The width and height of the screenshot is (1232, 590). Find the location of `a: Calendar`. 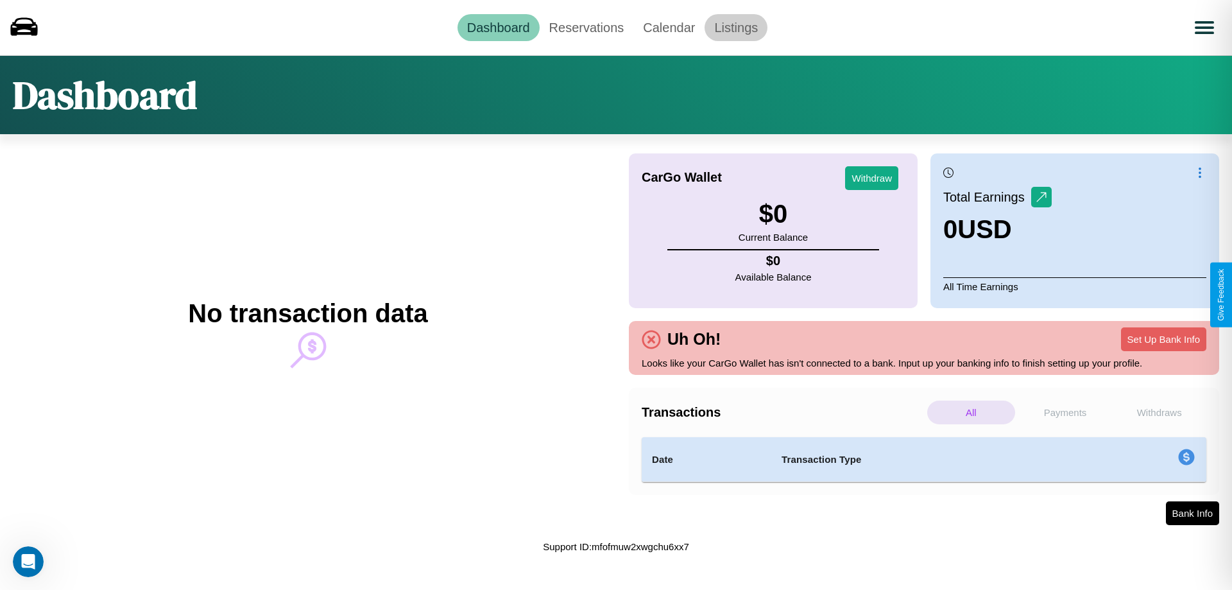

a: Calendar is located at coordinates (669, 28).